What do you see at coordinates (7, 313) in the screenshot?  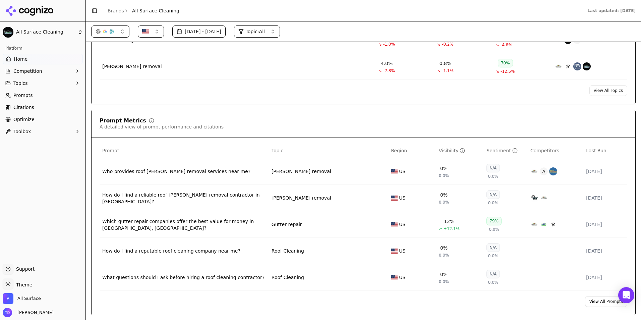 I see `img: Tom Dieringer` at bounding box center [7, 313].